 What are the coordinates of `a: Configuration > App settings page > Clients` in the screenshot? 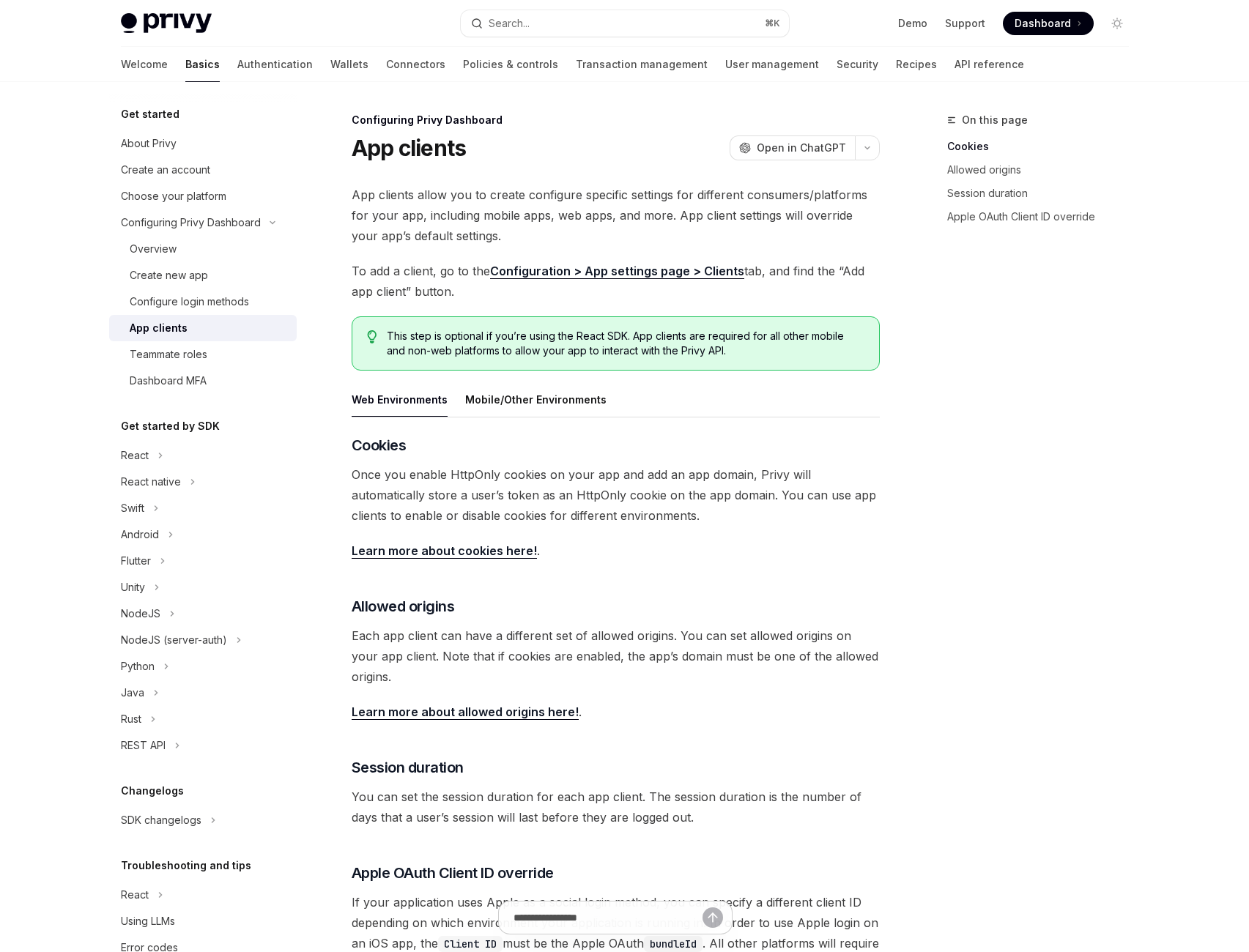 It's located at (617, 271).